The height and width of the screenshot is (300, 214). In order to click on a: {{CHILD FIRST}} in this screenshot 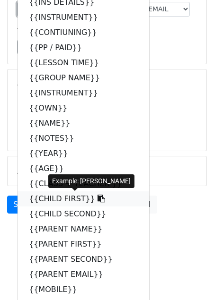, I will do `click(83, 199)`.